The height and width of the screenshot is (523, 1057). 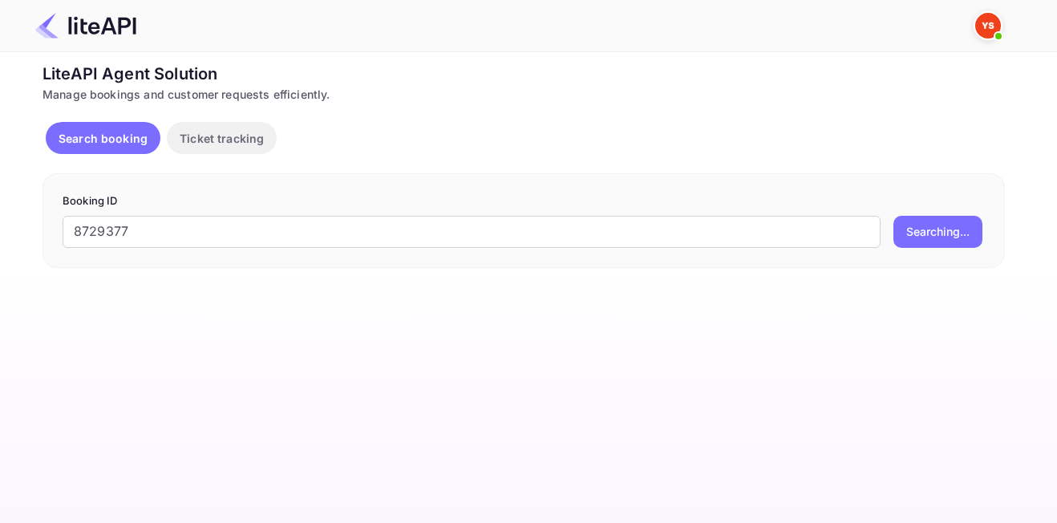 I want to click on button: Searching..., so click(x=937, y=232).